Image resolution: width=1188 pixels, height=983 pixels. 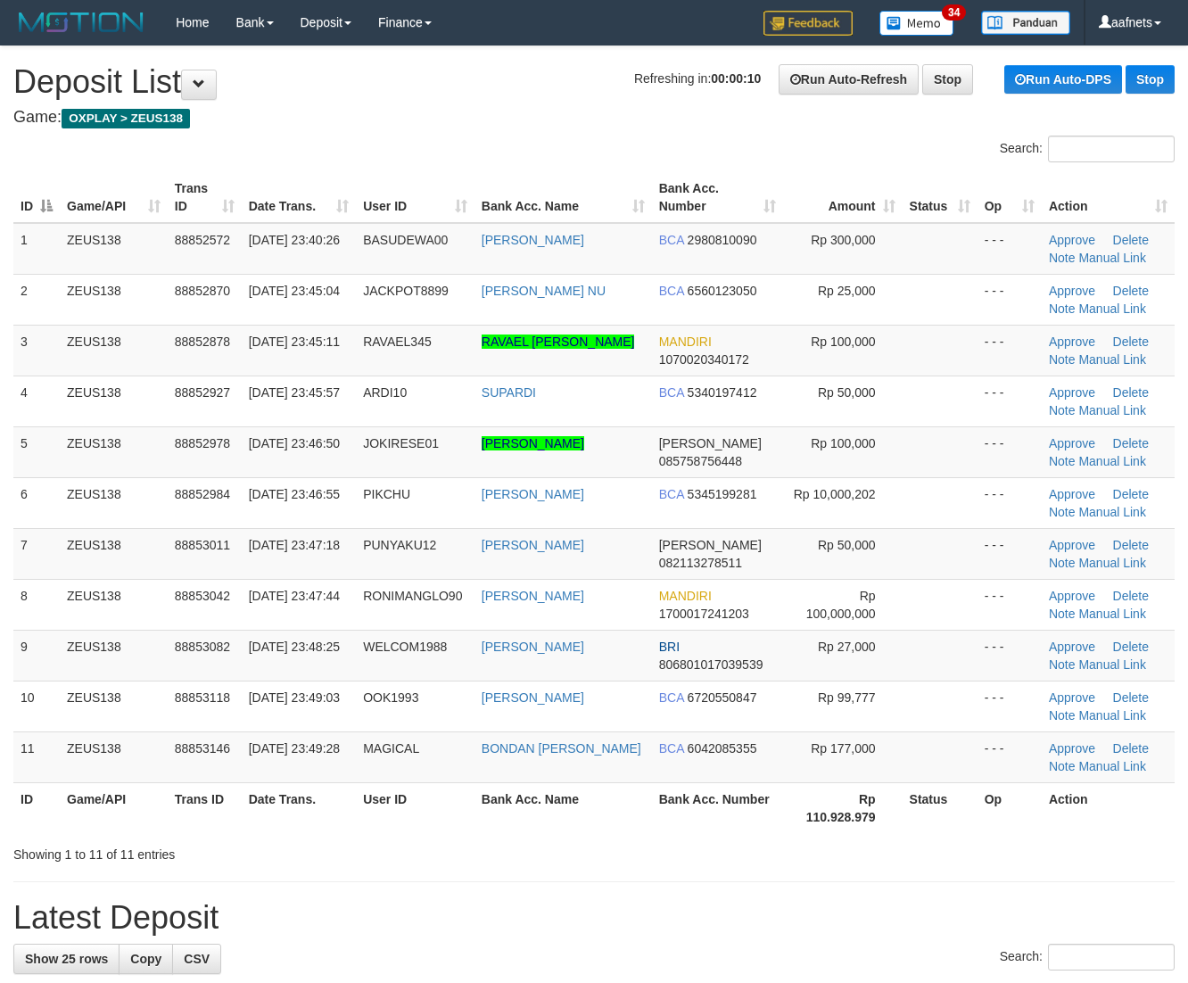 I want to click on span: BRI, so click(x=669, y=647).